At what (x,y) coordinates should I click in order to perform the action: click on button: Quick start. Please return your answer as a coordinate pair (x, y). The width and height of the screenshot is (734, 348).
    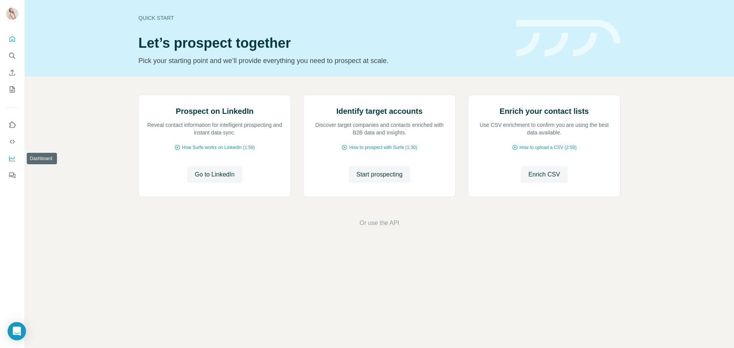
    Looking at the image, I should click on (12, 39).